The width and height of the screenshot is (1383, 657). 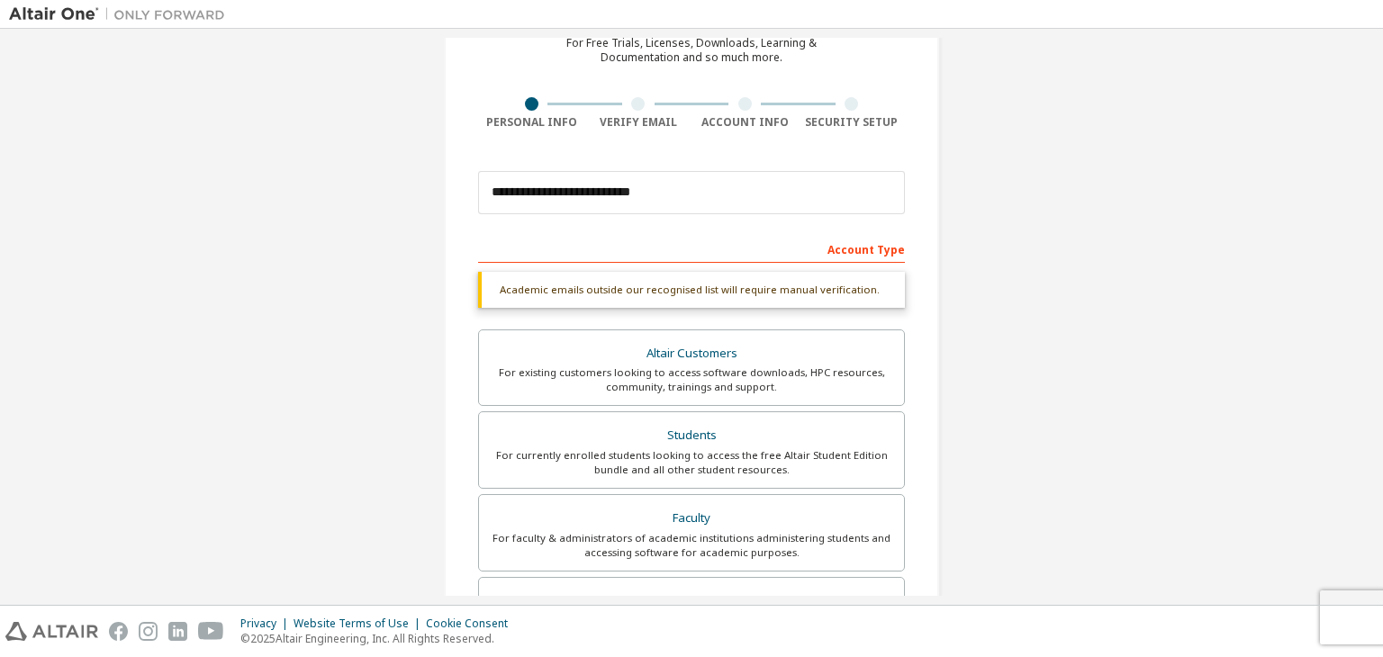 I want to click on div: Privacy, so click(x=266, y=624).